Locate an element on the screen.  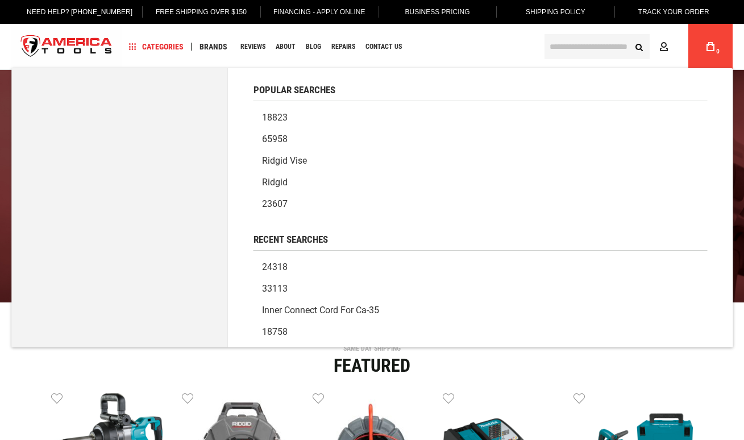
span: Categories is located at coordinates (156, 47).